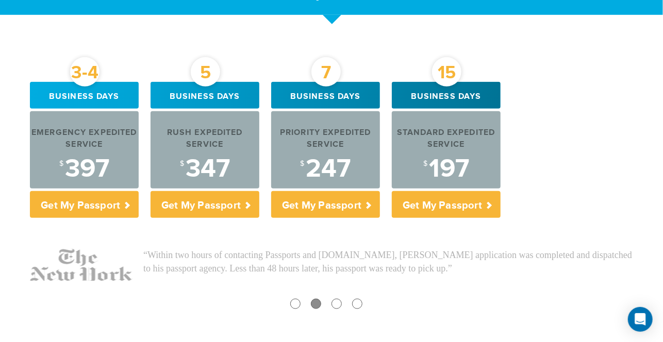  What do you see at coordinates (85, 72) in the screenshot?
I see `div: 3-4` at bounding box center [85, 72].